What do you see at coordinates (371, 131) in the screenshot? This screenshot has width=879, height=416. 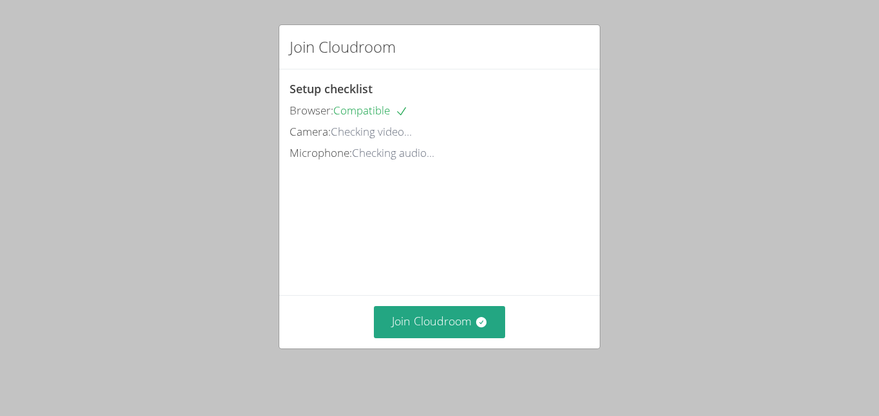 I see `span: Checking video...` at bounding box center [371, 131].